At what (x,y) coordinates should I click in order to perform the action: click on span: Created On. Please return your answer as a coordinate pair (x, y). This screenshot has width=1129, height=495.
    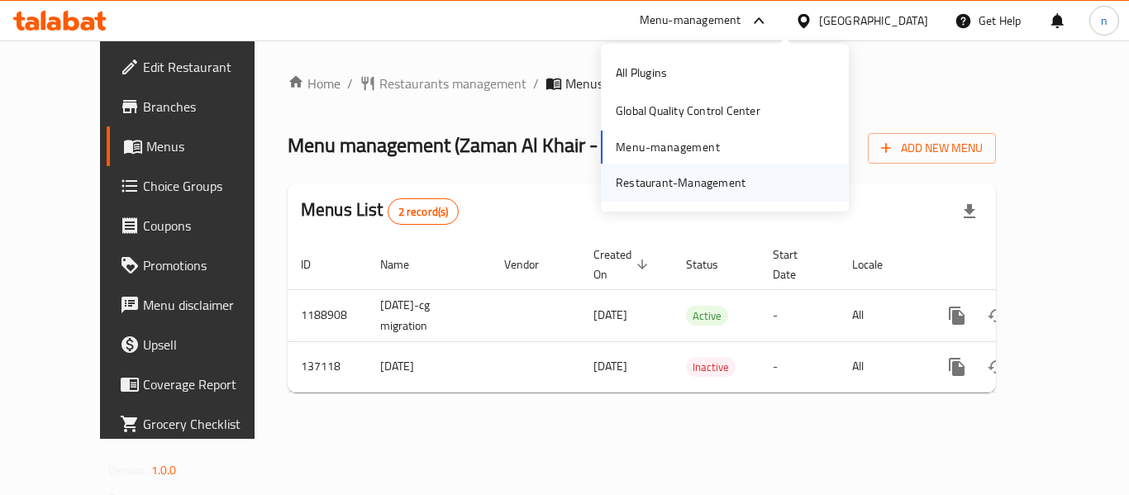
    Looking at the image, I should click on (623, 264).